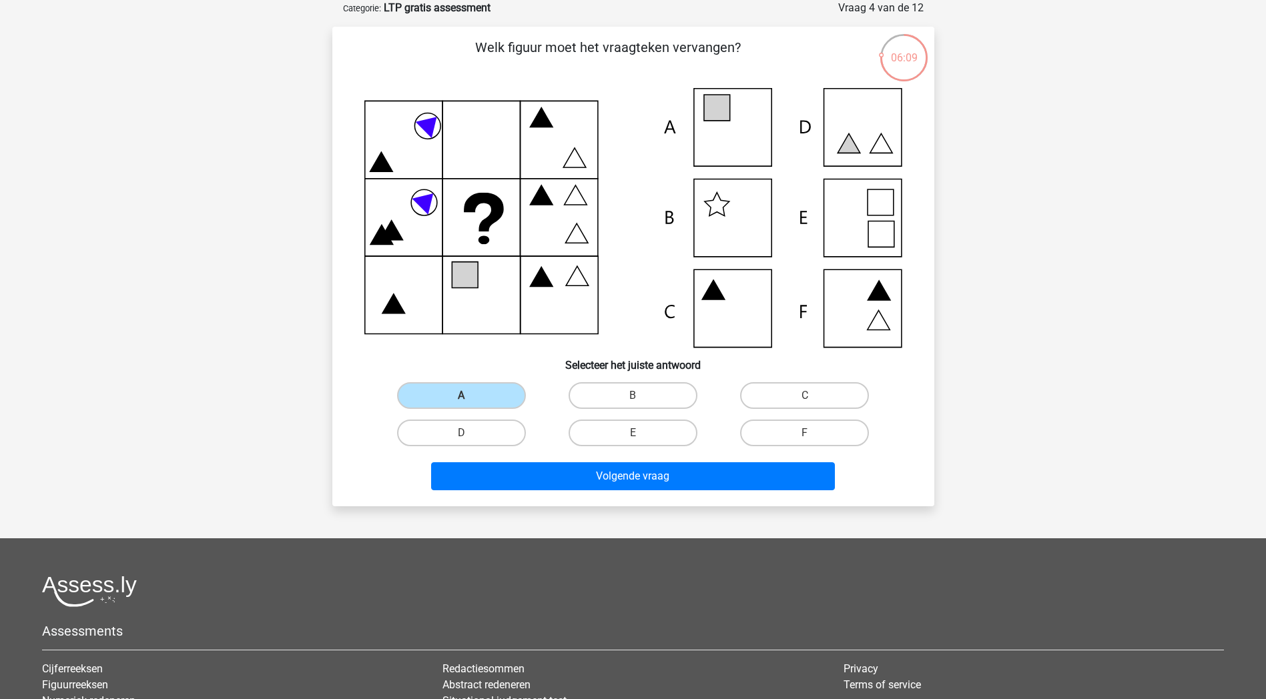  What do you see at coordinates (804, 433) in the screenshot?
I see `label: F` at bounding box center [804, 433].